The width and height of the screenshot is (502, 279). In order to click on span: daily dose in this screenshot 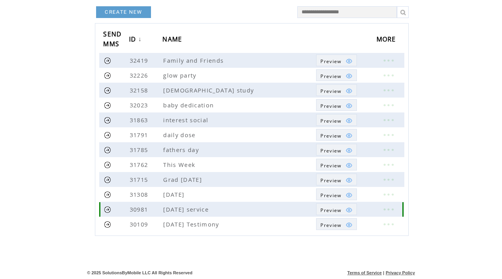, I will do `click(180, 135)`.